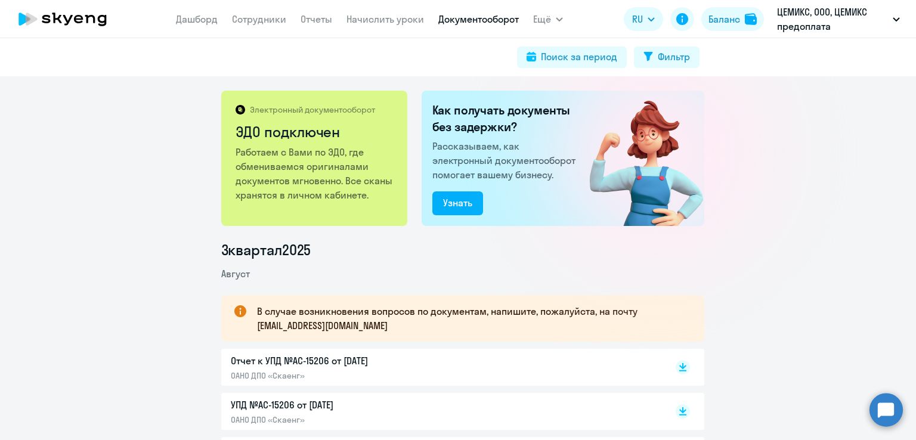  I want to click on button: Узнать, so click(457, 203).